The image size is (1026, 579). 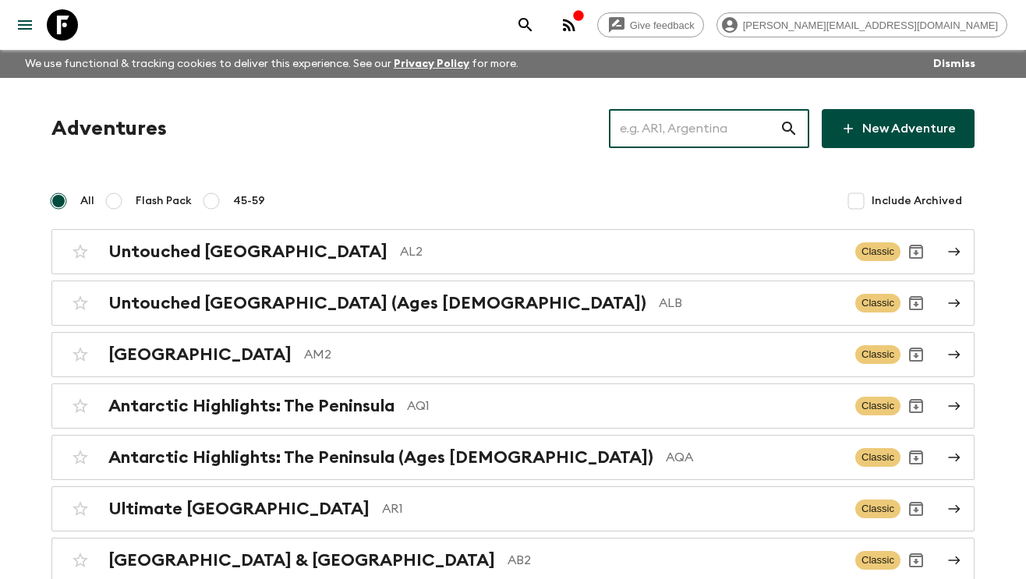 What do you see at coordinates (526, 25) in the screenshot?
I see `button: search adventures` at bounding box center [526, 25].